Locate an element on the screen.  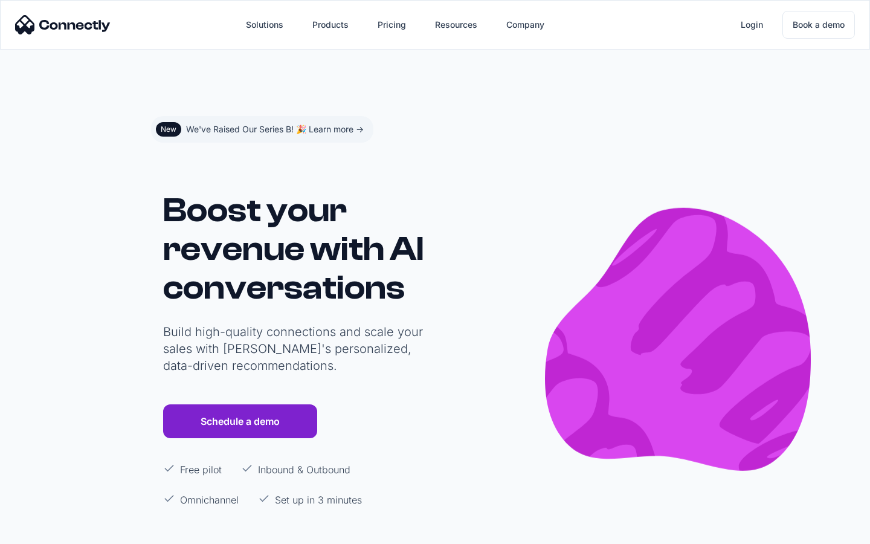
a: Pricing is located at coordinates (392, 25).